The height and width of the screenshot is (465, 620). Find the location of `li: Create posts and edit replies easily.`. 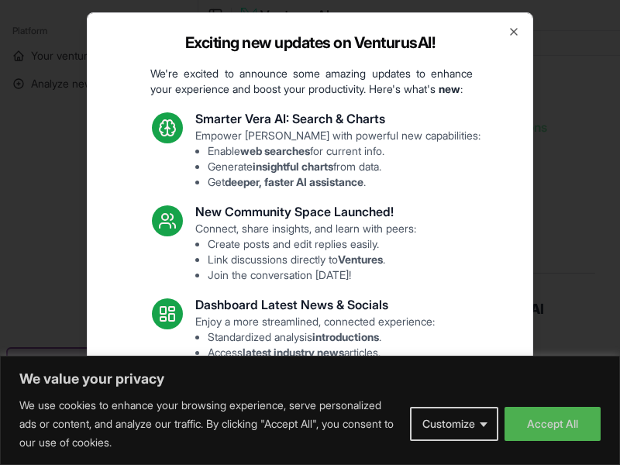

li: Create posts and edit replies easily. is located at coordinates (311, 244).